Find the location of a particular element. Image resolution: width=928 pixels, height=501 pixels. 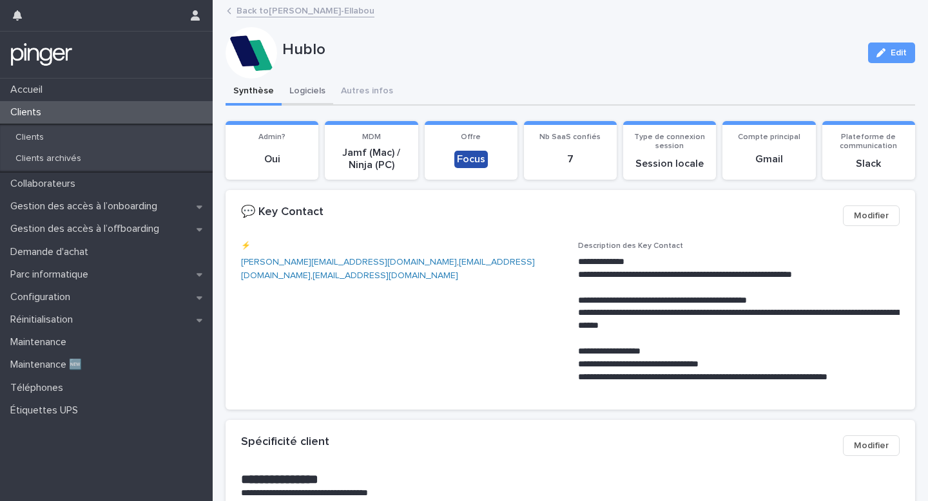

p: Téléphones is located at coordinates (39, 388).